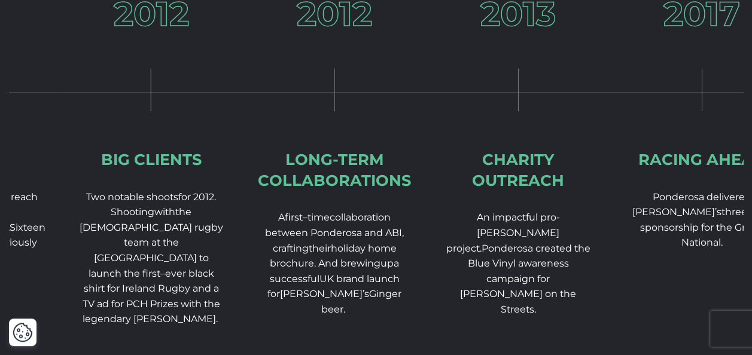  What do you see at coordinates (328, 248) in the screenshot?
I see `span: ir` at bounding box center [328, 248].